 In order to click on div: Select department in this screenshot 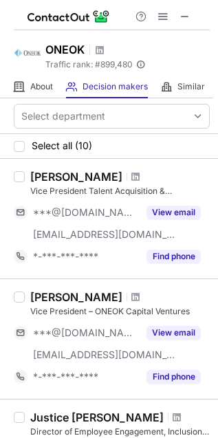, I will do `click(63, 116)`.